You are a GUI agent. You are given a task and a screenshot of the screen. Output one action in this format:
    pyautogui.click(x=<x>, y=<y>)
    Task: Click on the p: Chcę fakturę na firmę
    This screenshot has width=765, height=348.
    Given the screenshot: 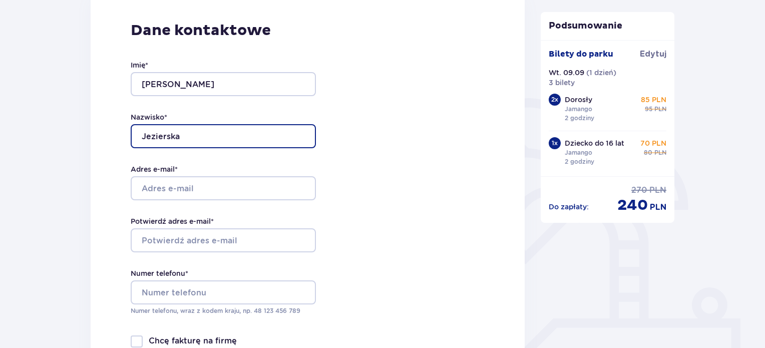 What is the action you would take?
    pyautogui.click(x=193, y=341)
    